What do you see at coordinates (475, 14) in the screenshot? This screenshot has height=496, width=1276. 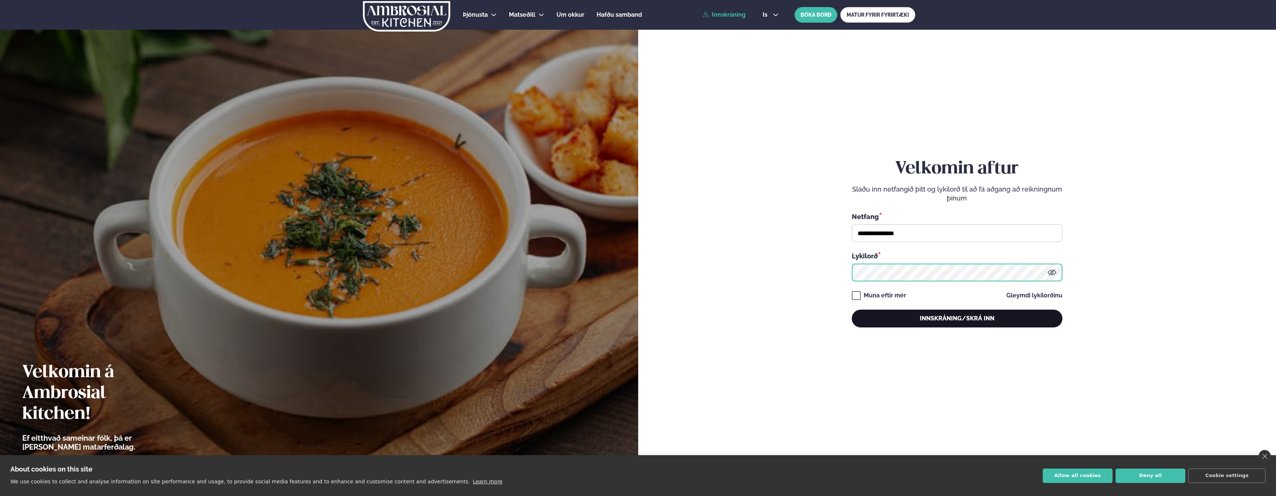 I see `span: Þjónusta` at bounding box center [475, 14].